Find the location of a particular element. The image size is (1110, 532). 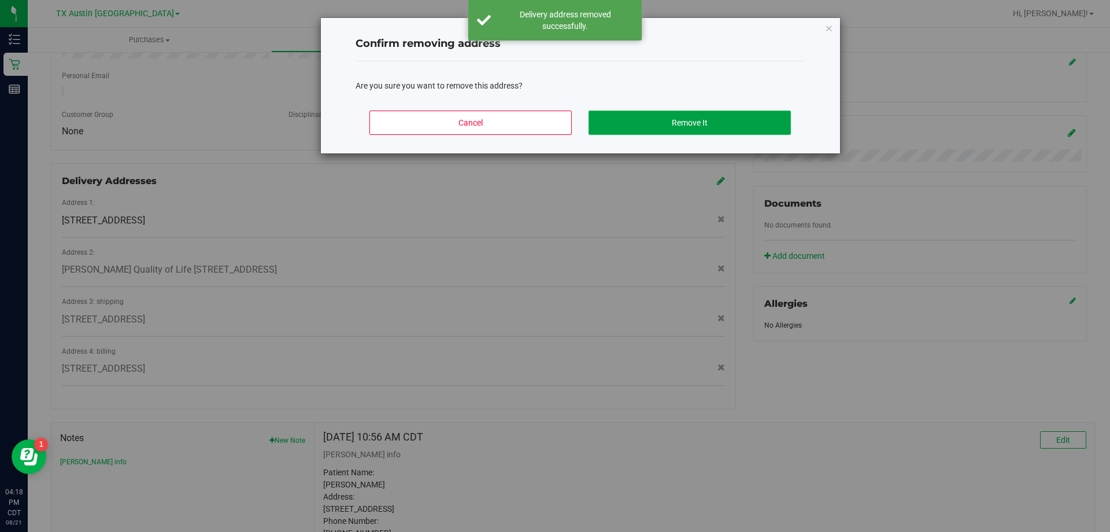

button: Close modal is located at coordinates (829, 28).